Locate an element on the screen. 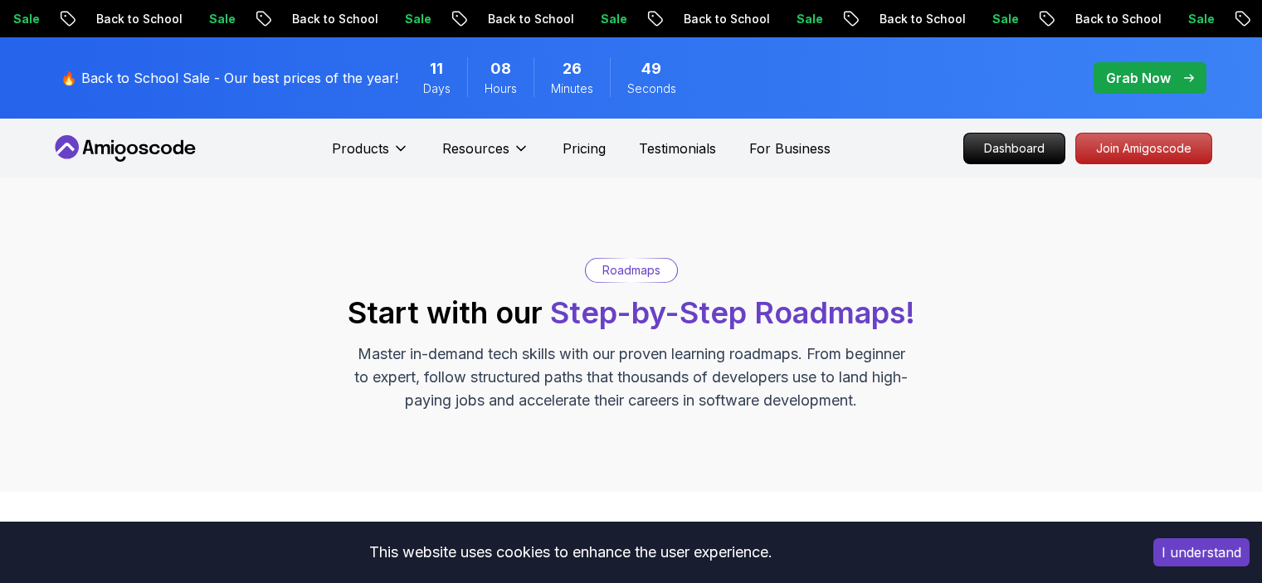  p: Testimonials is located at coordinates (677, 149).